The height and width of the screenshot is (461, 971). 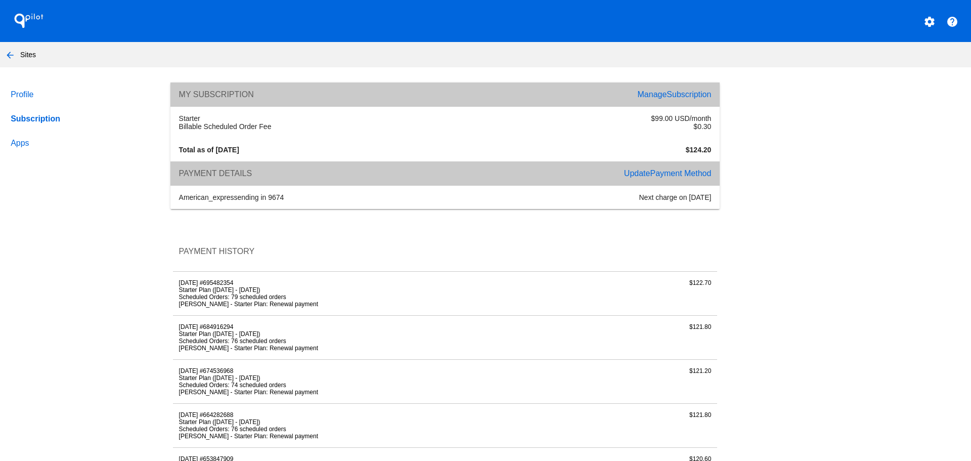 What do you see at coordinates (81, 119) in the screenshot?
I see `a: Subscription` at bounding box center [81, 119].